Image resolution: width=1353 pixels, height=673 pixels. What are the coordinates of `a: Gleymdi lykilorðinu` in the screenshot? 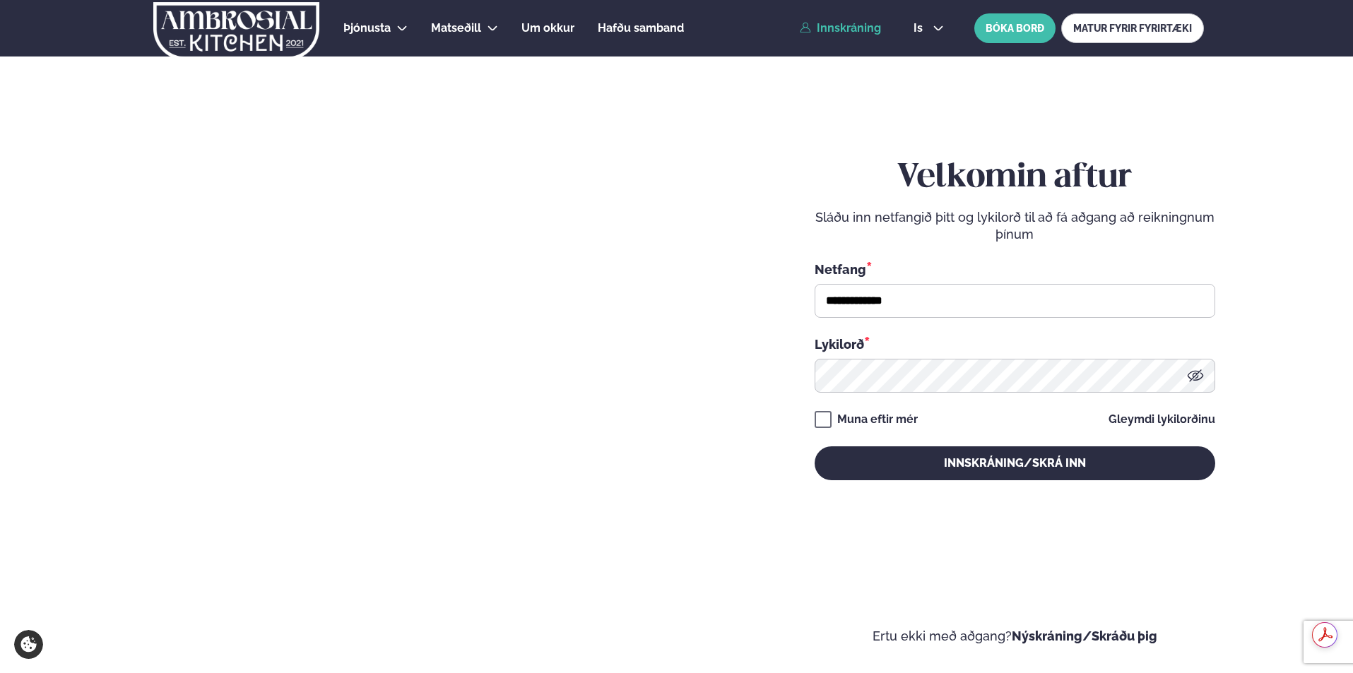 It's located at (1162, 420).